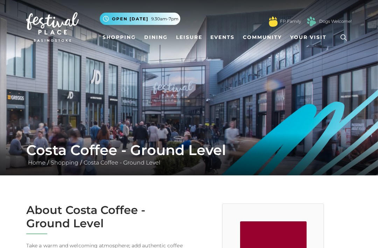  What do you see at coordinates (223, 37) in the screenshot?
I see `a: Events` at bounding box center [223, 37].